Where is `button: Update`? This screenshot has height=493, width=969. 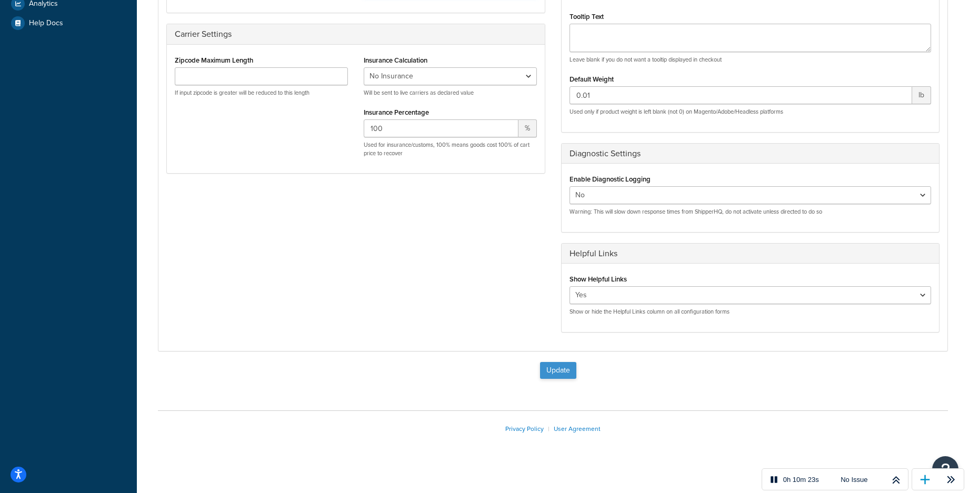
button: Update is located at coordinates (558, 370).